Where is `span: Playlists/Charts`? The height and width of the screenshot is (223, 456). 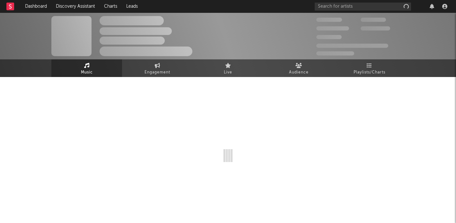
span: Playlists/Charts is located at coordinates (369, 73).